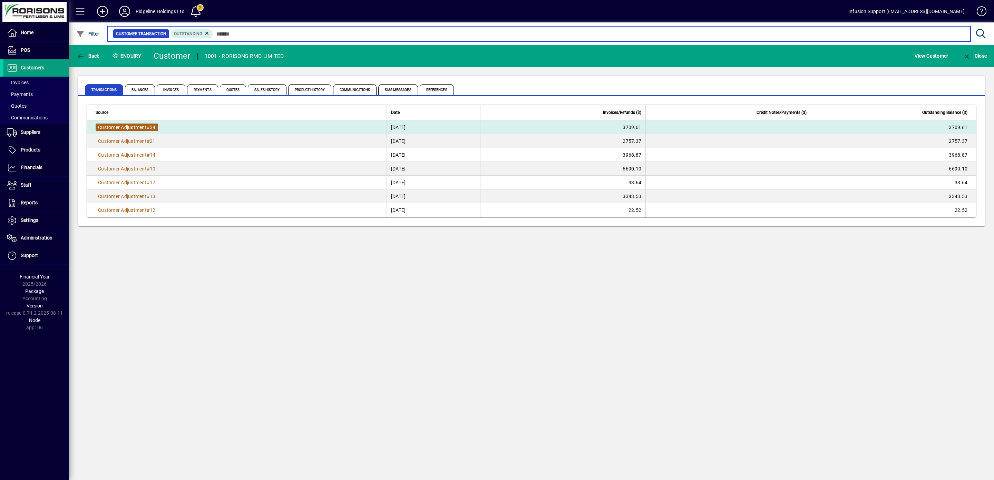 The height and width of the screenshot is (480, 994). Describe the element at coordinates (36, 132) in the screenshot. I see `a: Suppliers` at that location.